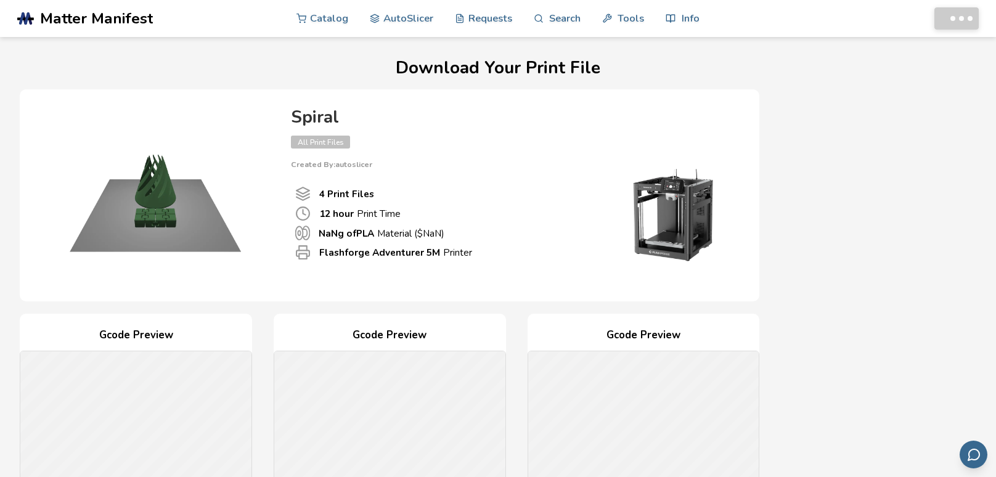 Image resolution: width=996 pixels, height=477 pixels. I want to click on h1: Download Your Print File, so click(497, 68).